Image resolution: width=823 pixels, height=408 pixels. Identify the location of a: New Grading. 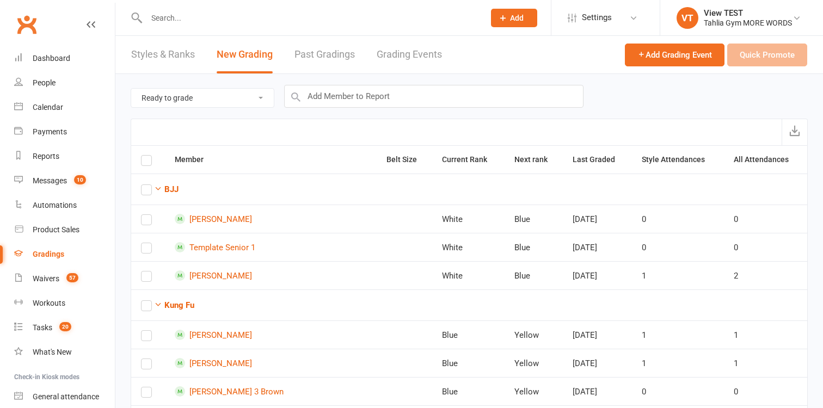
(244, 54).